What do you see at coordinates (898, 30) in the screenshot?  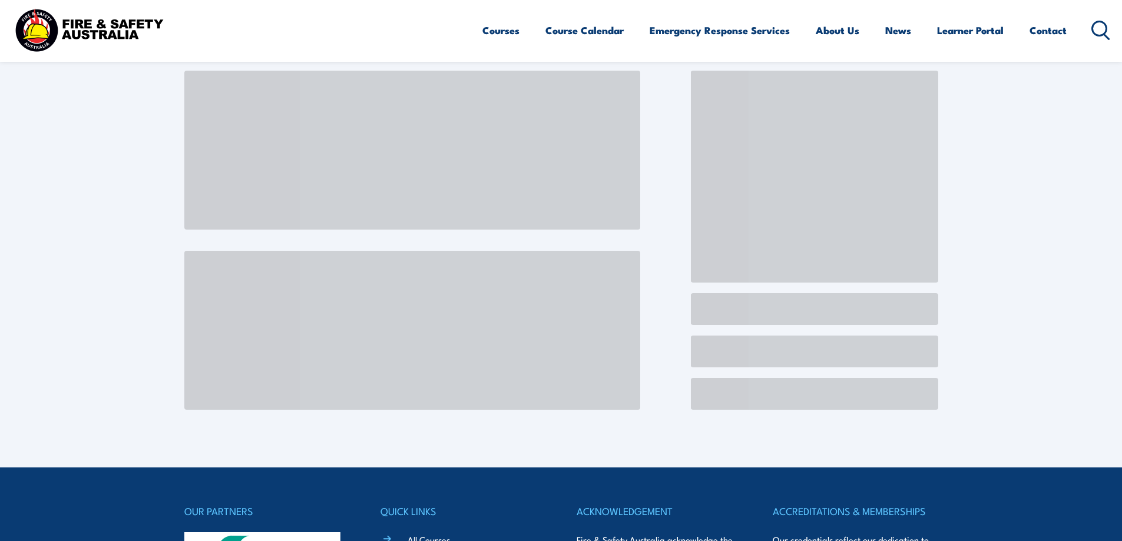 I see `a: News` at bounding box center [898, 30].